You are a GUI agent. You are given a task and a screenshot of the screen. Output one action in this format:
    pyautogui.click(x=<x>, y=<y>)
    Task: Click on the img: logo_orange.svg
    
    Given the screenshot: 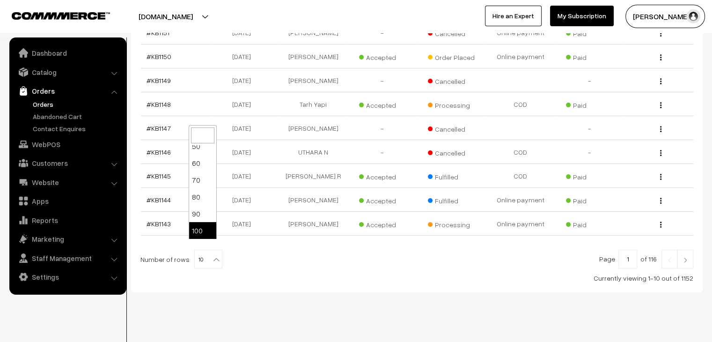 What is the action you would take?
    pyautogui.click(x=19, y=19)
    